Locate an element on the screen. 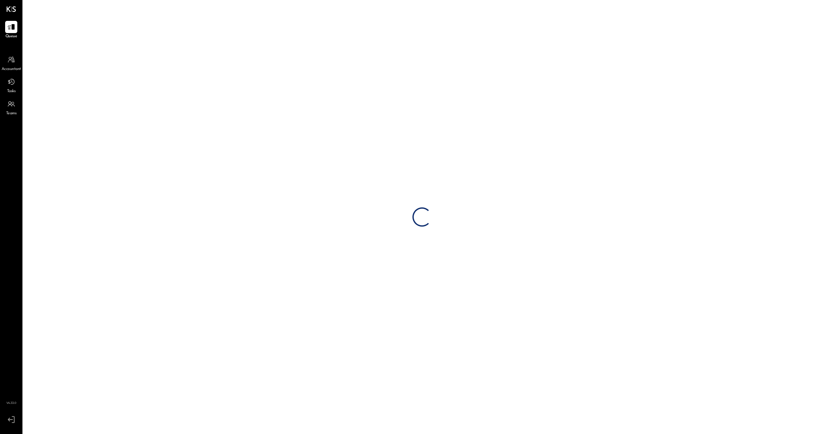  a: Teams is located at coordinates (11, 107).